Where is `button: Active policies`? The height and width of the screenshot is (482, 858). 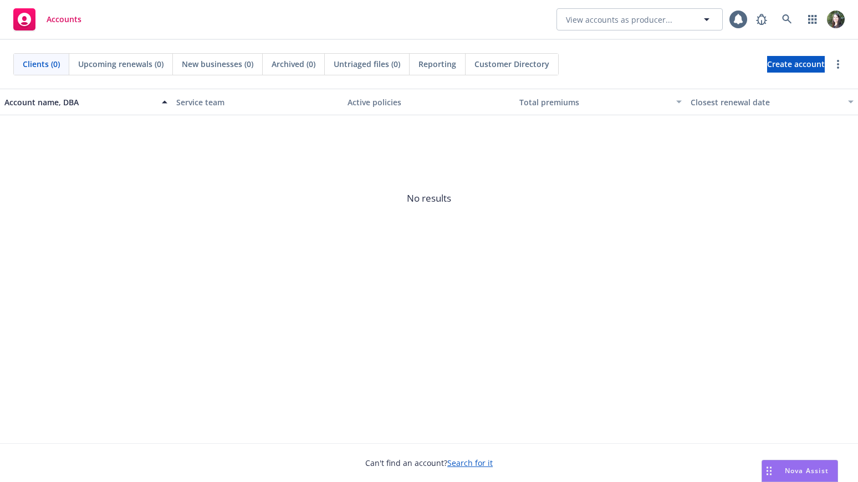 button: Active policies is located at coordinates (429, 102).